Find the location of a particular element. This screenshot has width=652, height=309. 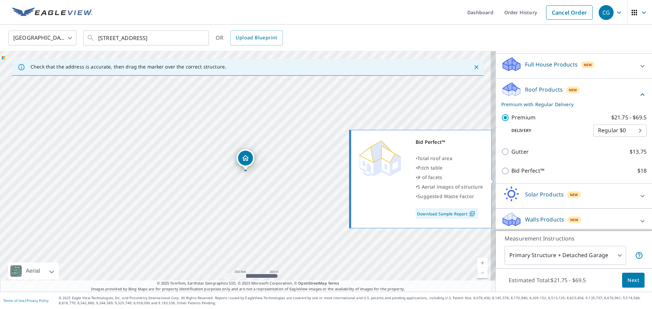

a: Download Sample Report is located at coordinates (447, 214).